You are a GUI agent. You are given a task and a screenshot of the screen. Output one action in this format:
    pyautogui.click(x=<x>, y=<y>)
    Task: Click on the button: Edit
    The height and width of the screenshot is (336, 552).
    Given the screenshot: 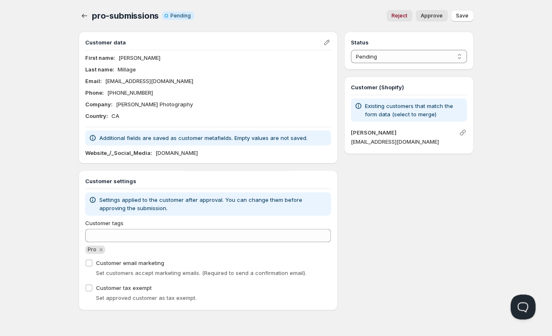 What is the action you would take?
    pyautogui.click(x=326, y=42)
    